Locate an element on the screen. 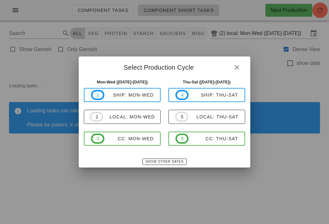  div: local: Mon-Wed is located at coordinates (129, 117).